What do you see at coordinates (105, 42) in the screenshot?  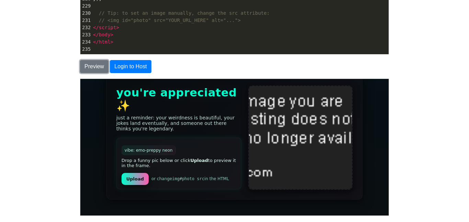 I see `span: html` at bounding box center [105, 42].